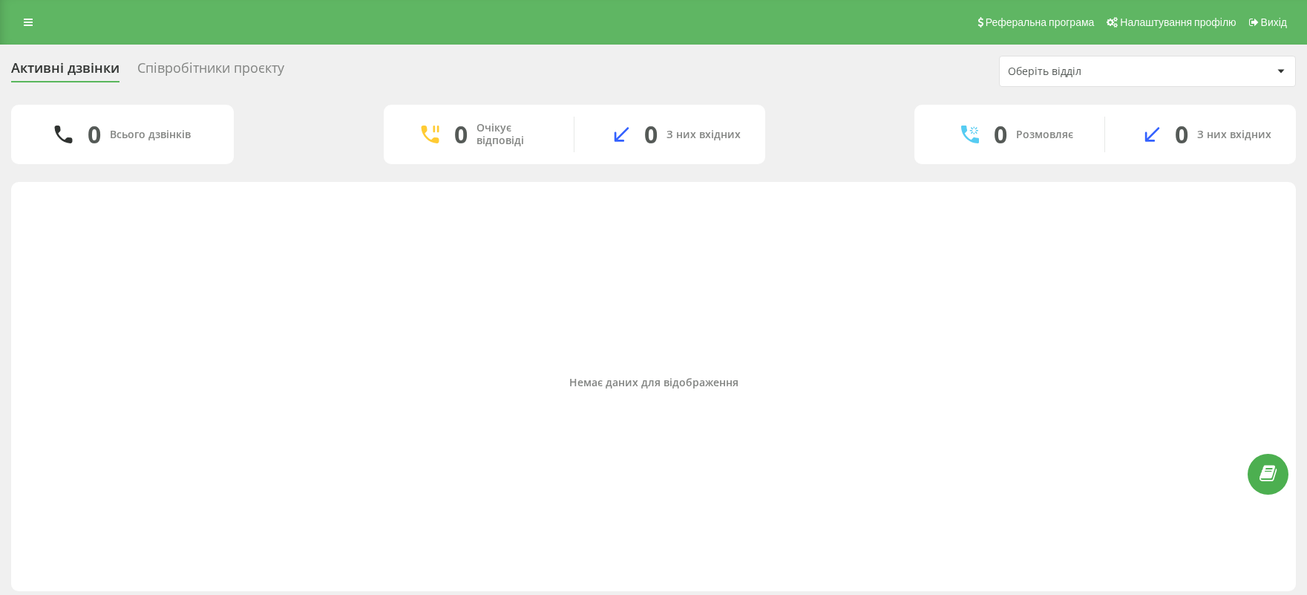 This screenshot has width=1307, height=595. I want to click on span: Вихід, so click(1274, 22).